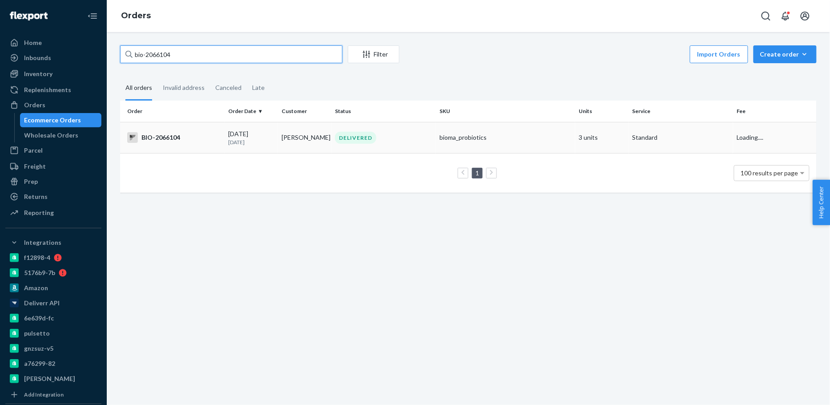 The width and height of the screenshot is (830, 405). Describe the element at coordinates (373, 54) in the screenshot. I see `div: Filter` at that location.